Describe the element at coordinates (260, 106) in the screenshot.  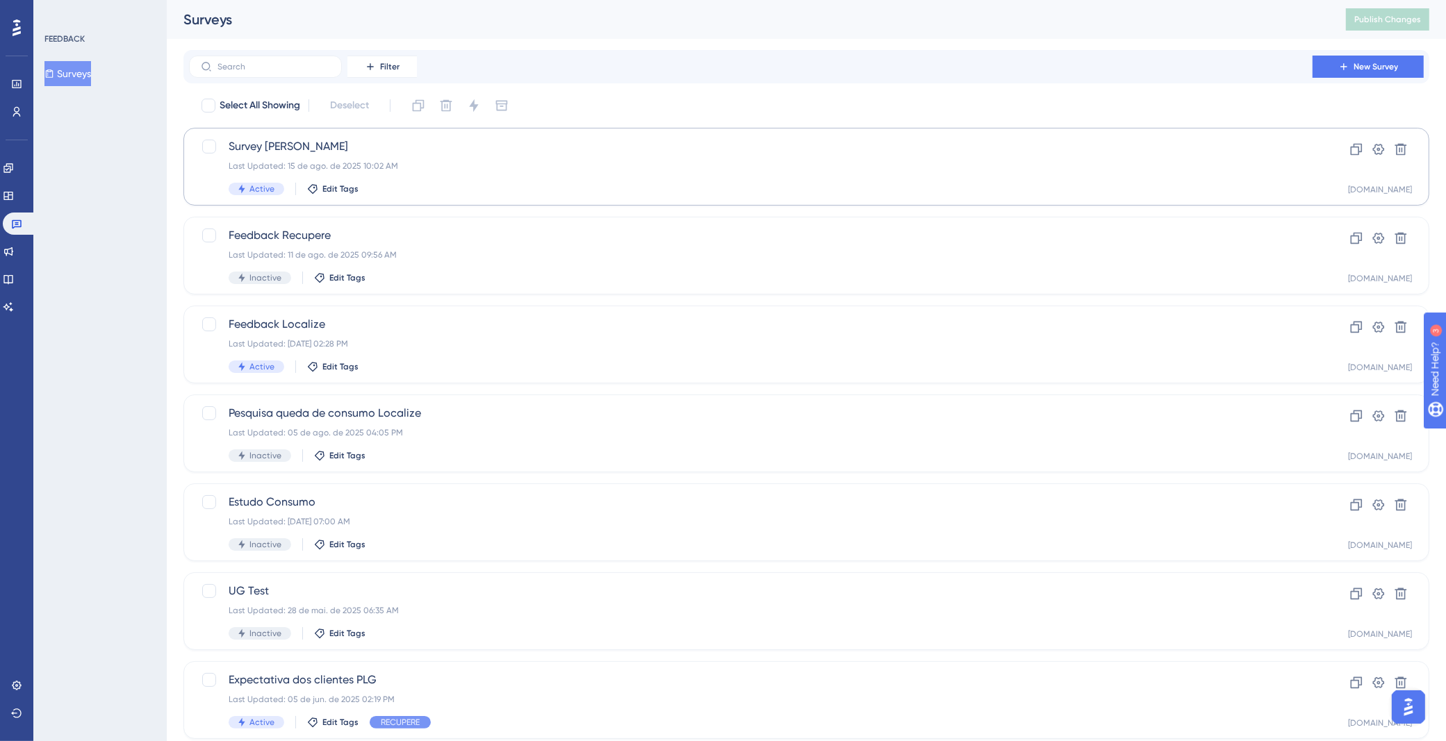
I see `span: Select All Showing` at that location.